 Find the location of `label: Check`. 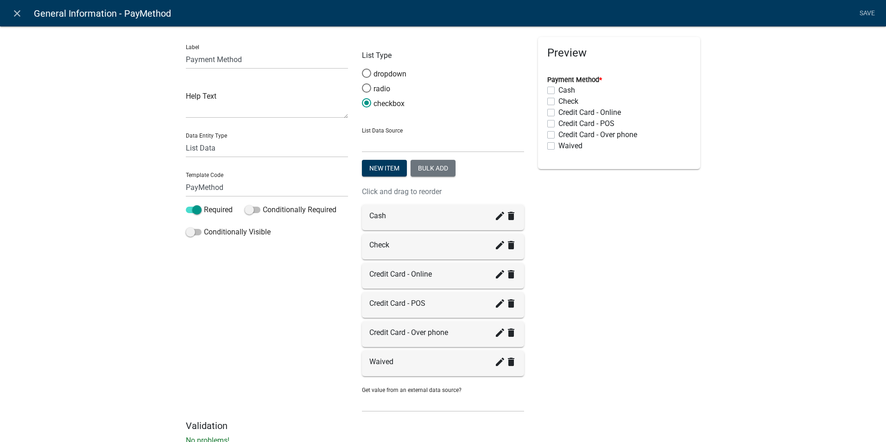

label: Check is located at coordinates (568, 101).